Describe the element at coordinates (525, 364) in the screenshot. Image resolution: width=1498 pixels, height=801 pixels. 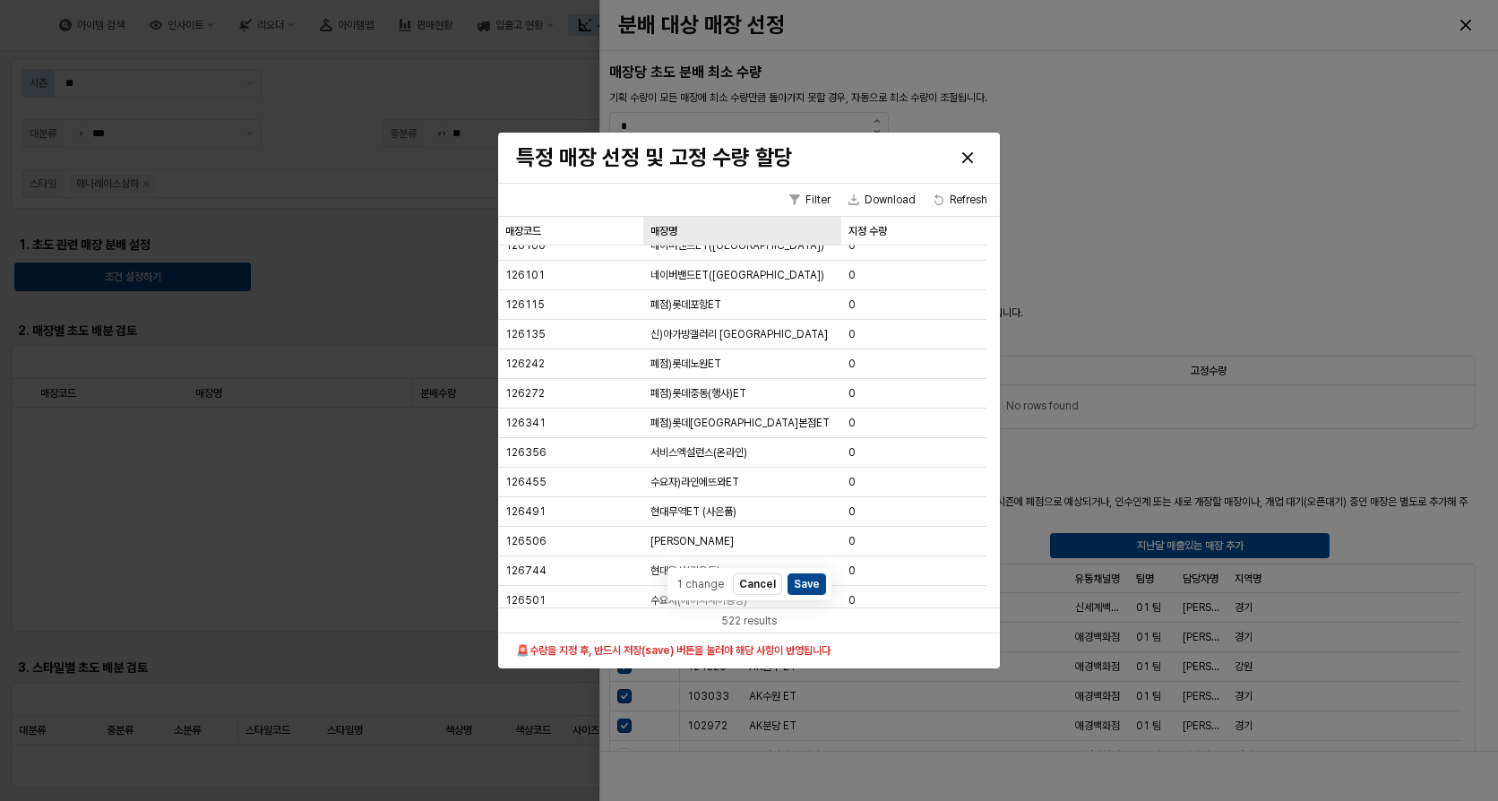
I see `span: 126242` at that location.